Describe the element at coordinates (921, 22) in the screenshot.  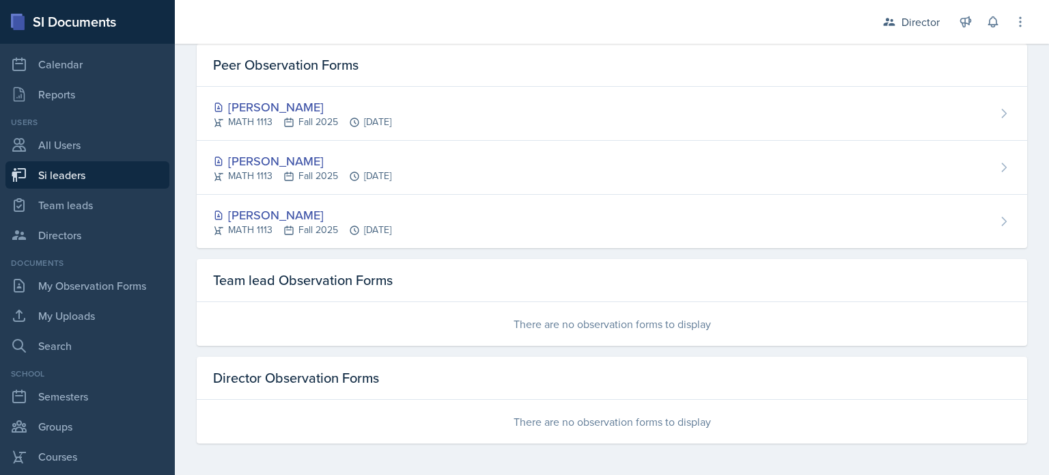
I see `div: Director` at that location.